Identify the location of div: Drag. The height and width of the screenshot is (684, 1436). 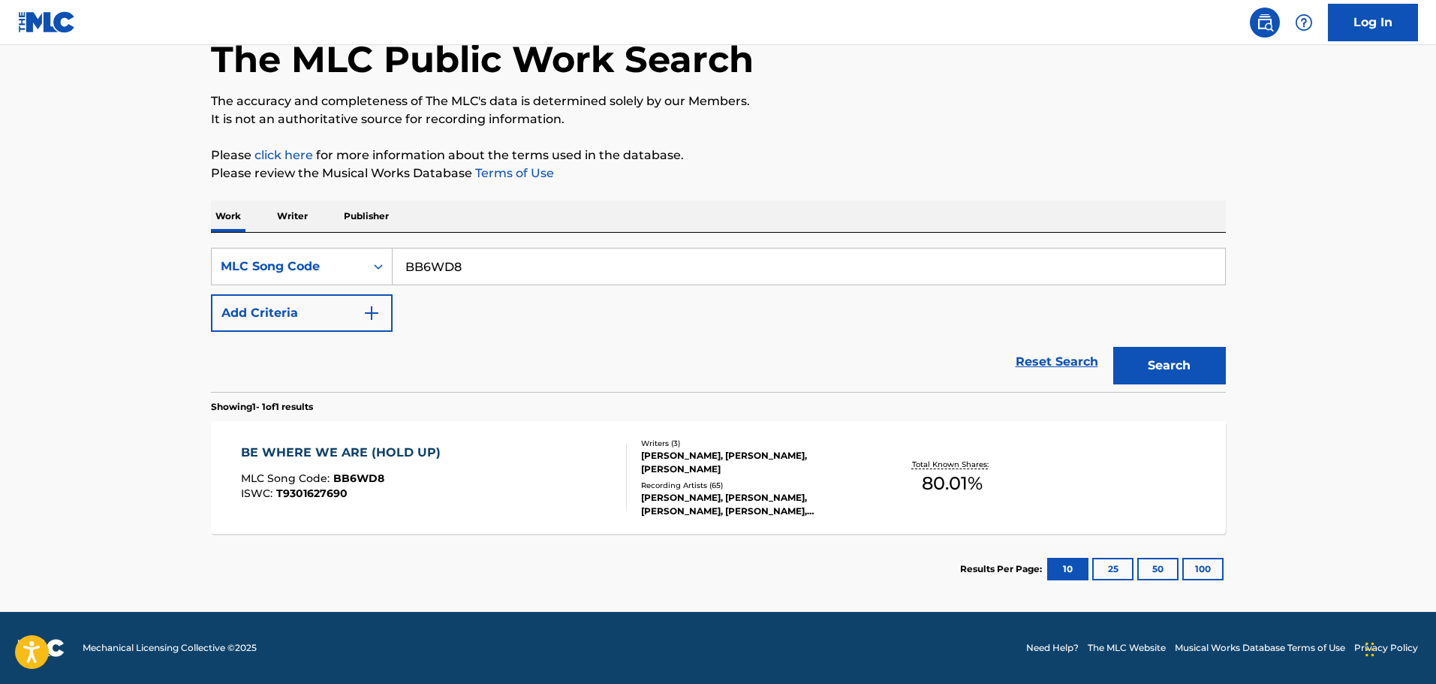
(1370, 649).